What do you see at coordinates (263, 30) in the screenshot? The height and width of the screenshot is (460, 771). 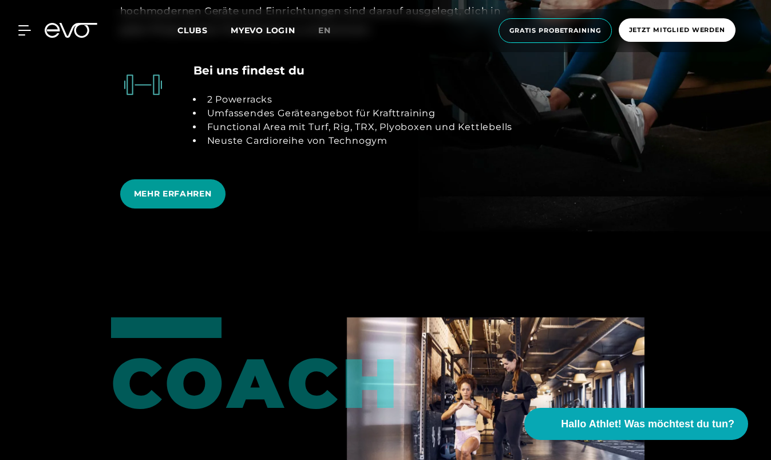 I see `a: MYEVO LOGIN` at bounding box center [263, 30].